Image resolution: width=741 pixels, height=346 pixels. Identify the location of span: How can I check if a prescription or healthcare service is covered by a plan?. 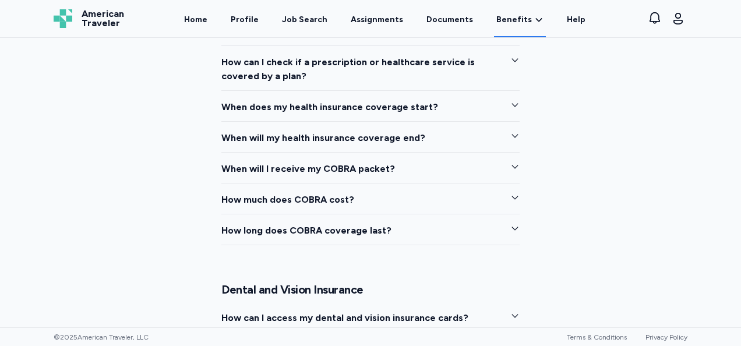
(361, 69).